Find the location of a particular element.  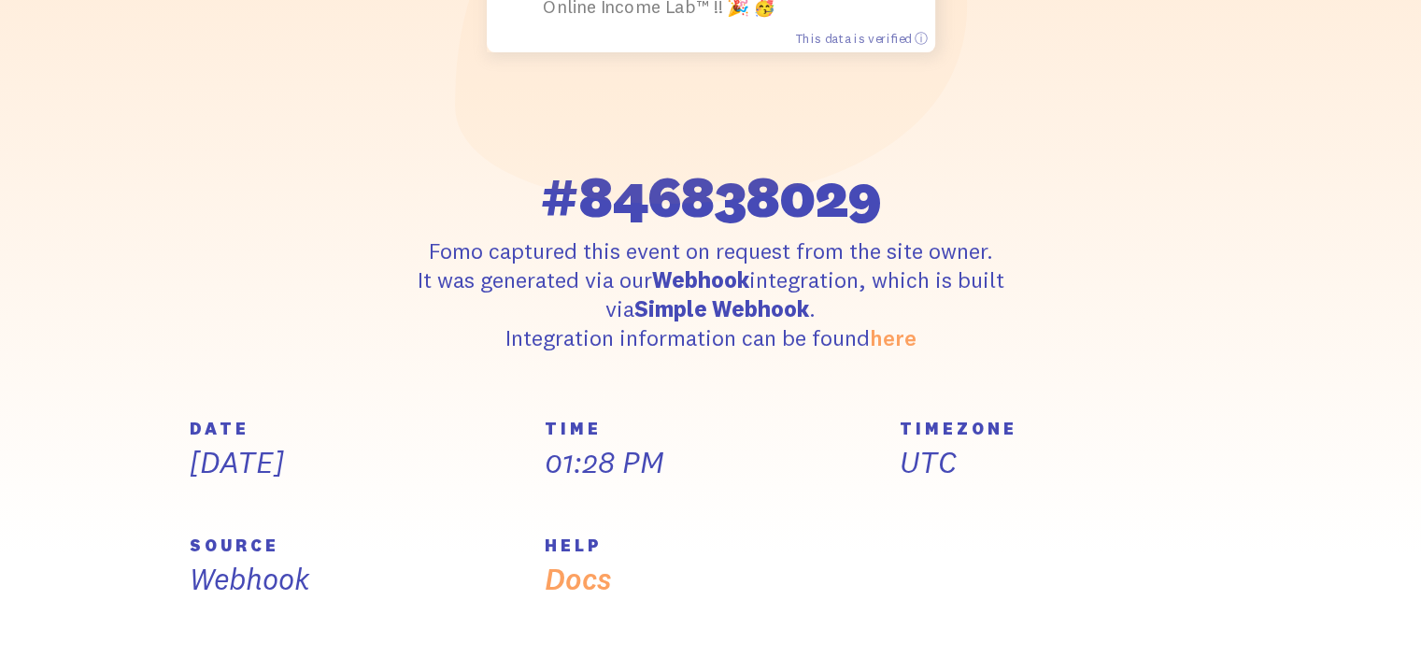

strong: Webhook is located at coordinates (701, 279).